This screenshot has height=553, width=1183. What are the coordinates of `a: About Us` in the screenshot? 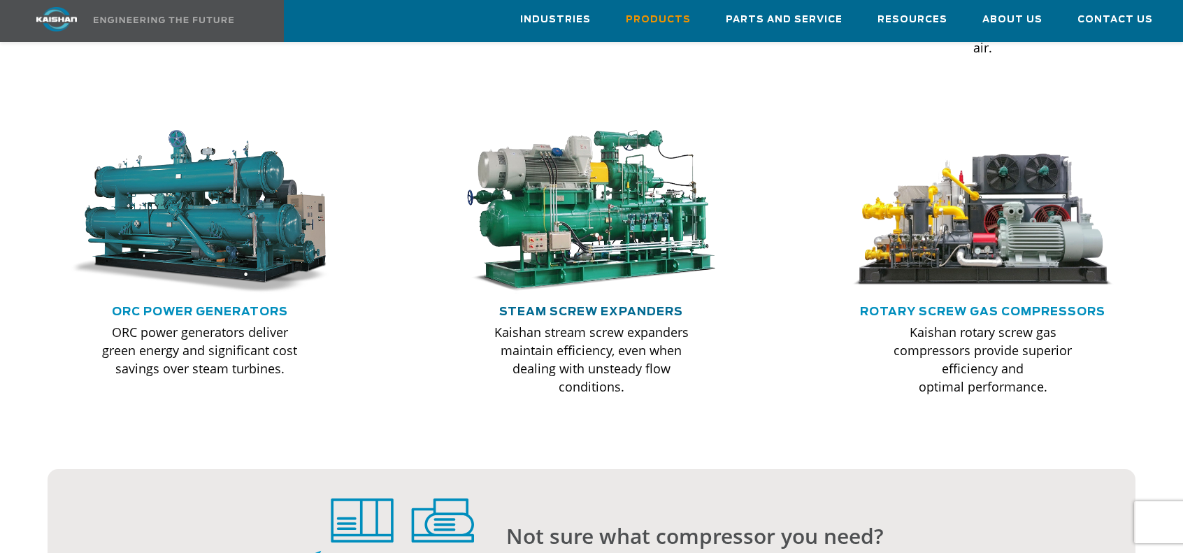 It's located at (1012, 20).